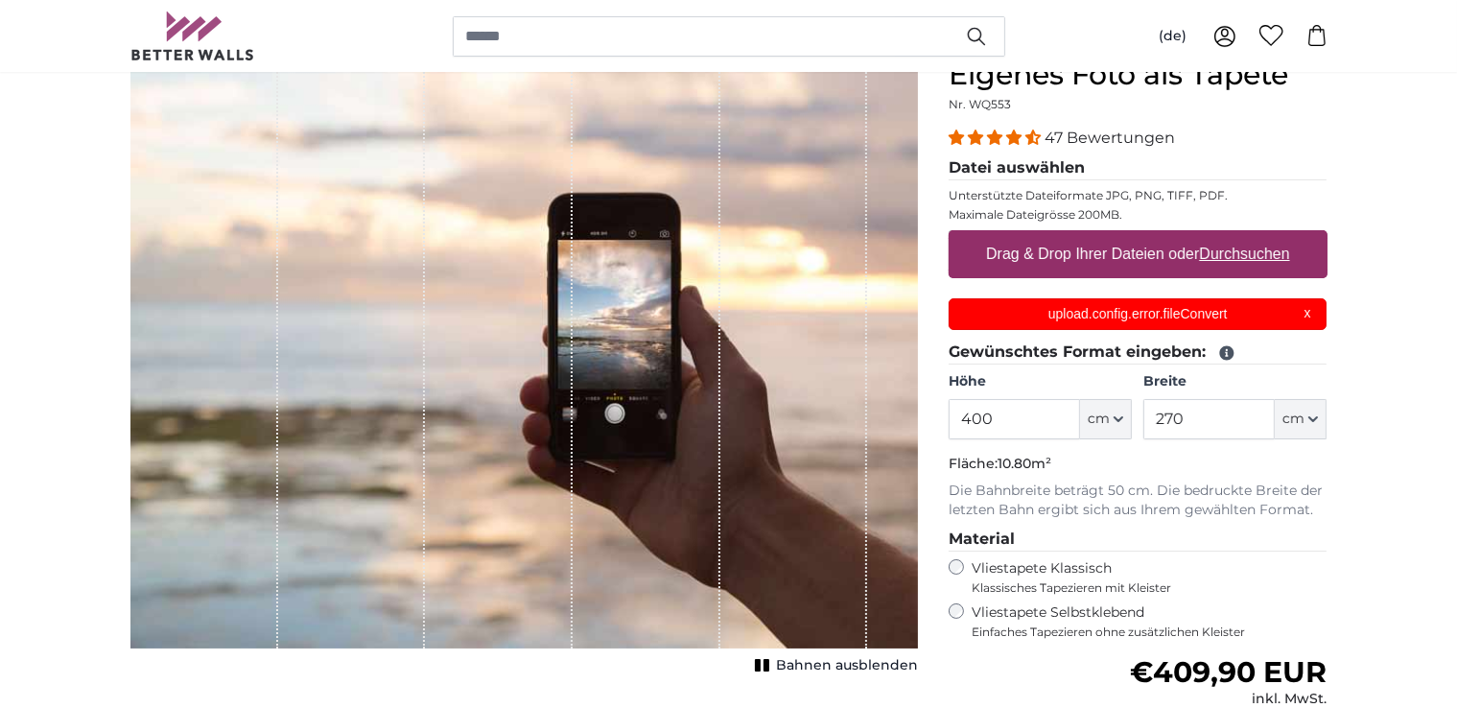  I want to click on div: 1 of 1, so click(524, 368).